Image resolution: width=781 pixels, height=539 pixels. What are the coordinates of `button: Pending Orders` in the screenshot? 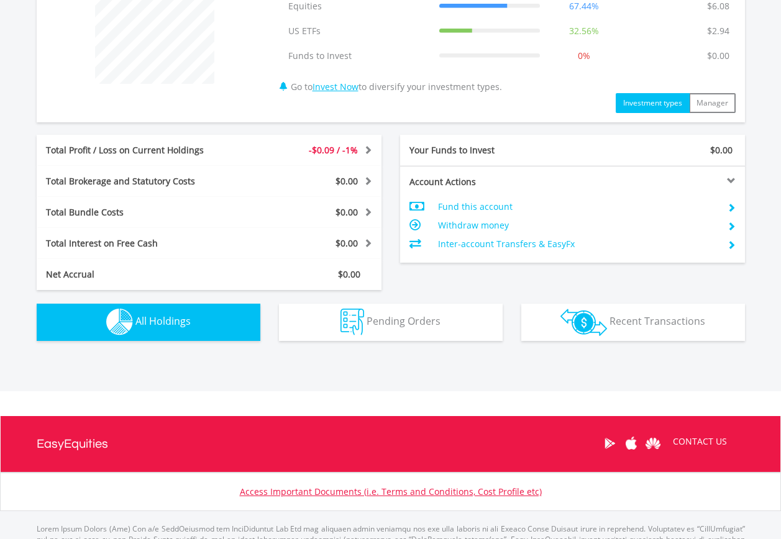 It's located at (391, 323).